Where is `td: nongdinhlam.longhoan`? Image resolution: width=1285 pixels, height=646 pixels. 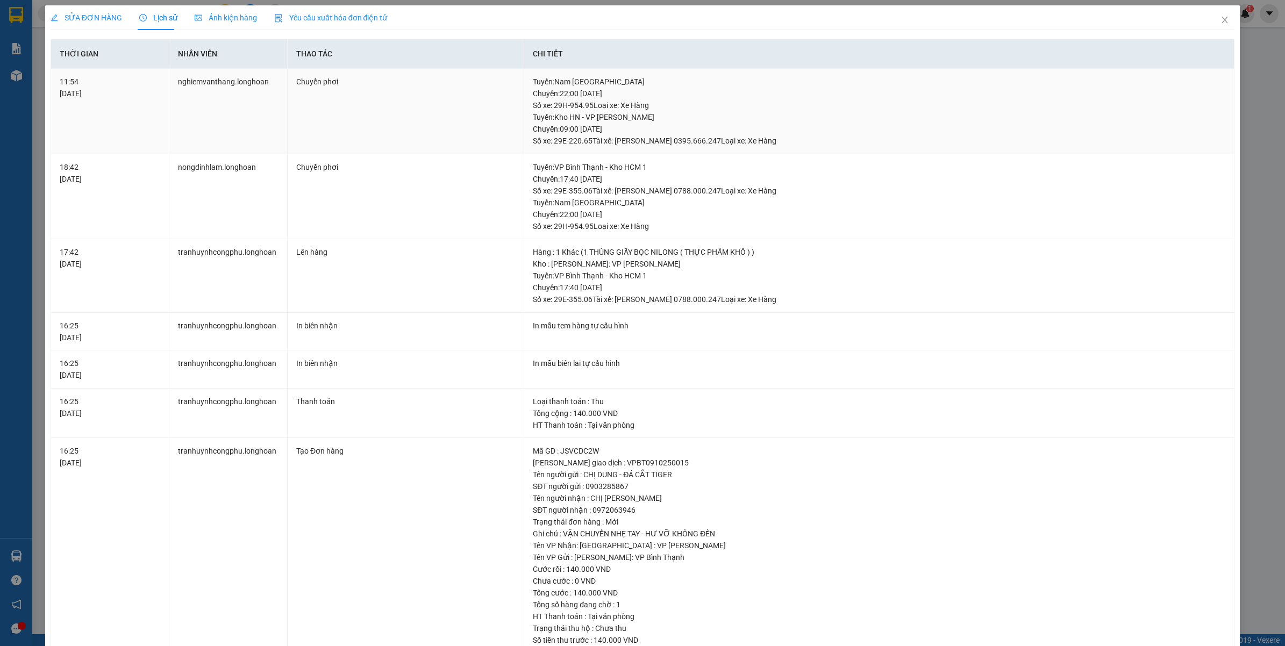 td: nongdinhlam.longhoan is located at coordinates (229, 197).